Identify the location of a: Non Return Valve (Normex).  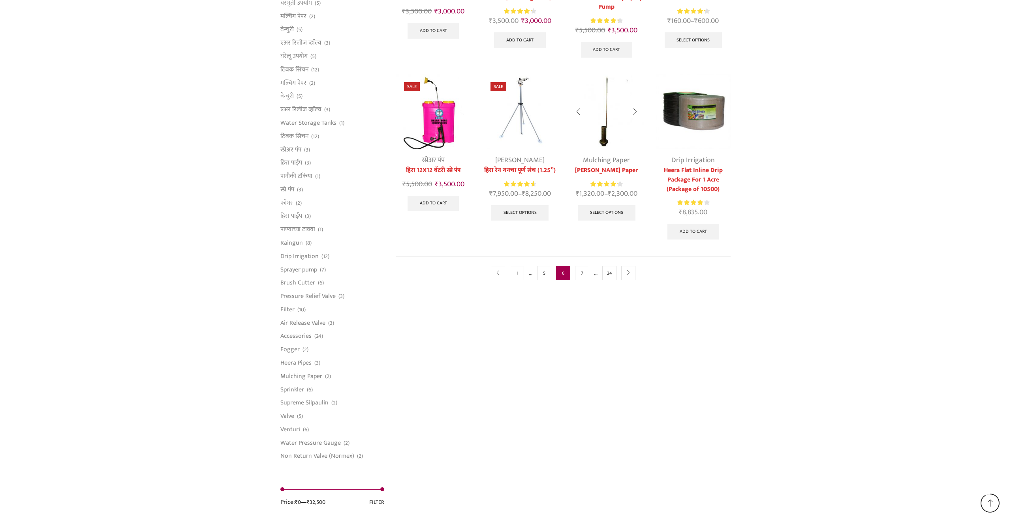
(317, 455).